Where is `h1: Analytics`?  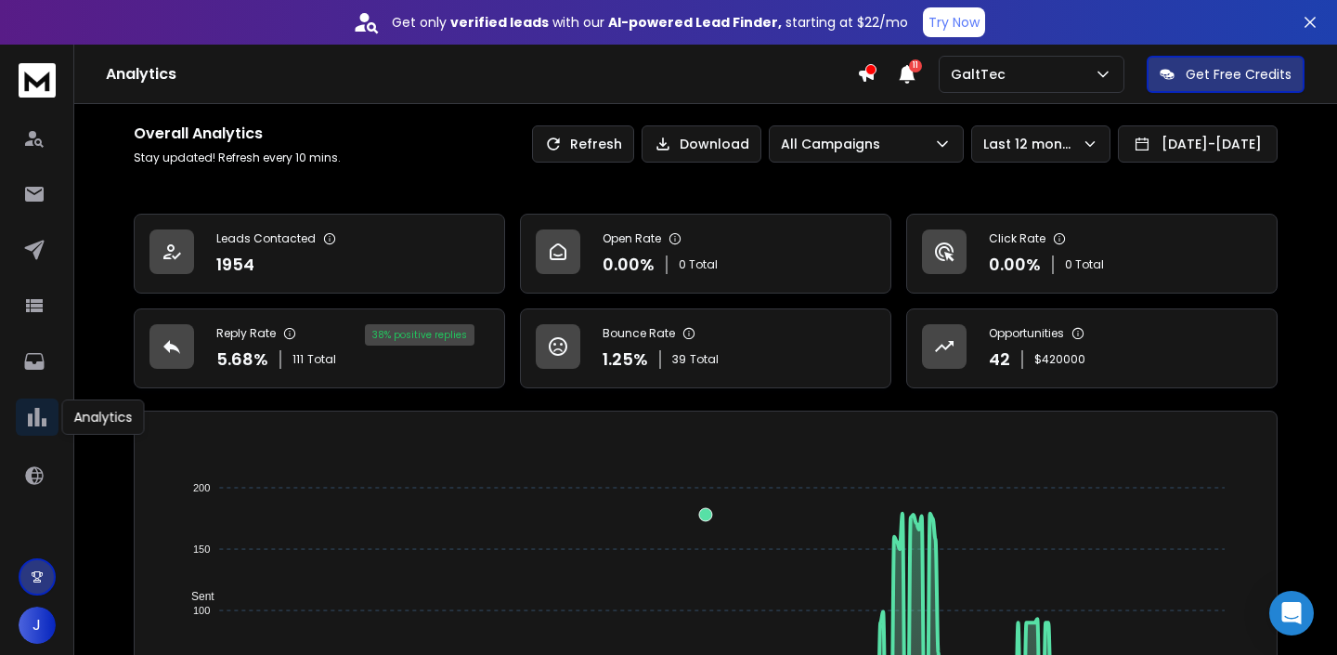
h1: Analytics is located at coordinates (481, 74).